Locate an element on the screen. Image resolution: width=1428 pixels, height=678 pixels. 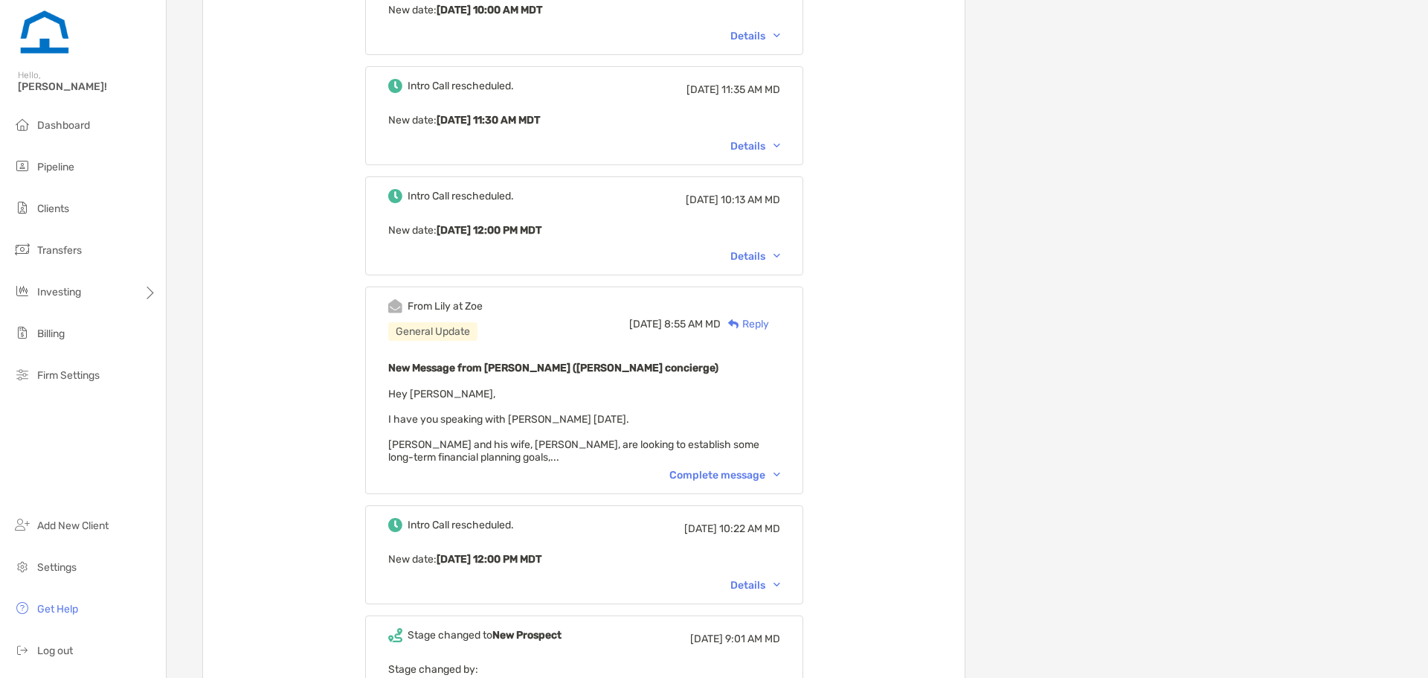
img: get-help icon is located at coordinates (22, 608).